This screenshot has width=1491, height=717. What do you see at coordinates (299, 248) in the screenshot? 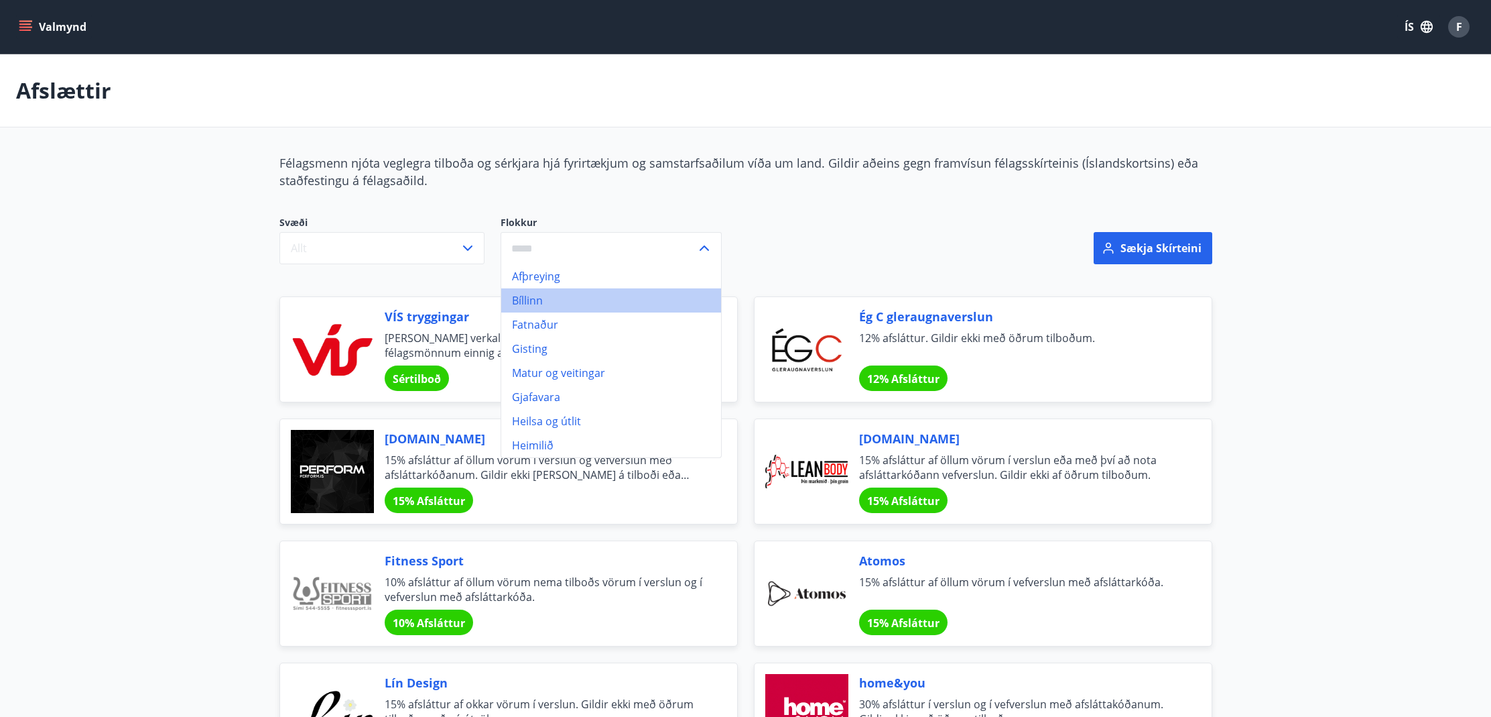
I see `span: Allt` at bounding box center [299, 248].